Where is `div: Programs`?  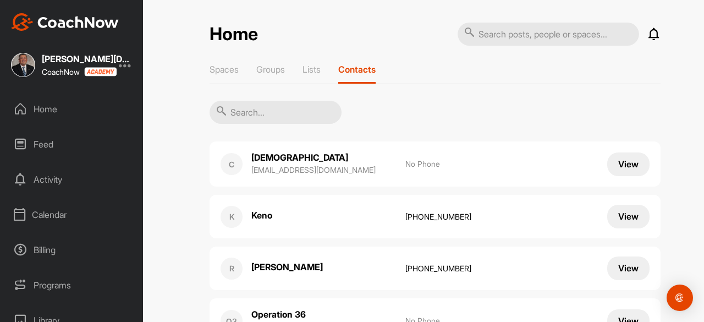
div: Programs is located at coordinates (72, 285).